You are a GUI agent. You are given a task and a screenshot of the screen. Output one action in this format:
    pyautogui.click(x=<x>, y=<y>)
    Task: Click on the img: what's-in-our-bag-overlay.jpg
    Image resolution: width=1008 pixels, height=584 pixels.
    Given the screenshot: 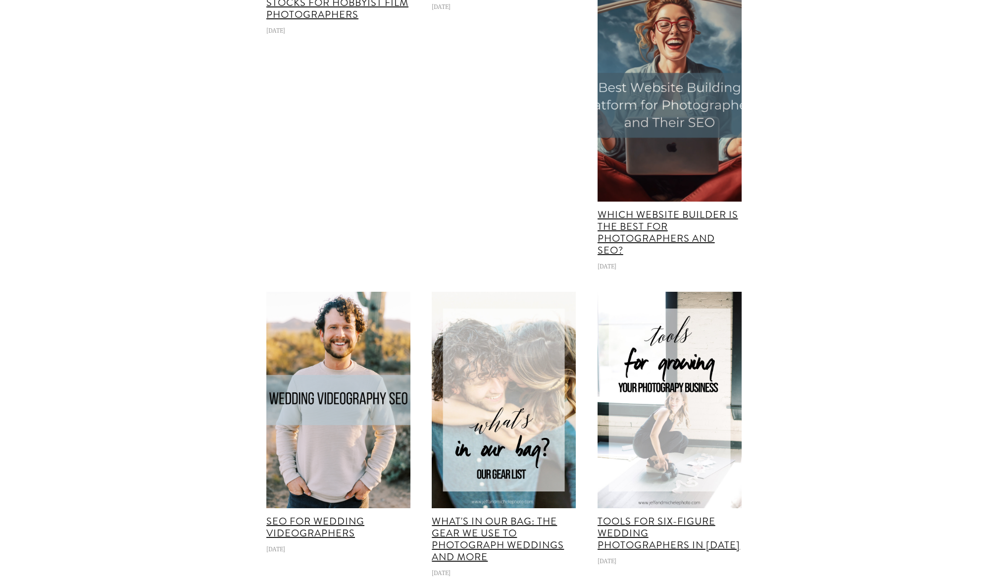 What is the action you would take?
    pyautogui.click(x=504, y=400)
    